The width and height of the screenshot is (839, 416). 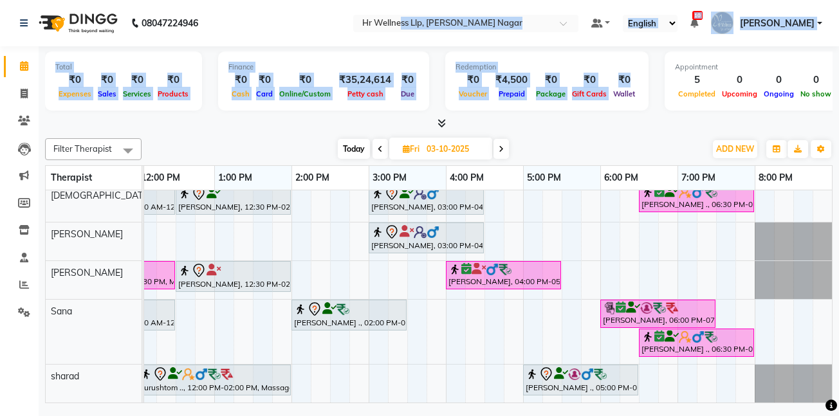 What do you see at coordinates (389, 178) in the screenshot?
I see `a: 3:00 PM` at bounding box center [389, 178].